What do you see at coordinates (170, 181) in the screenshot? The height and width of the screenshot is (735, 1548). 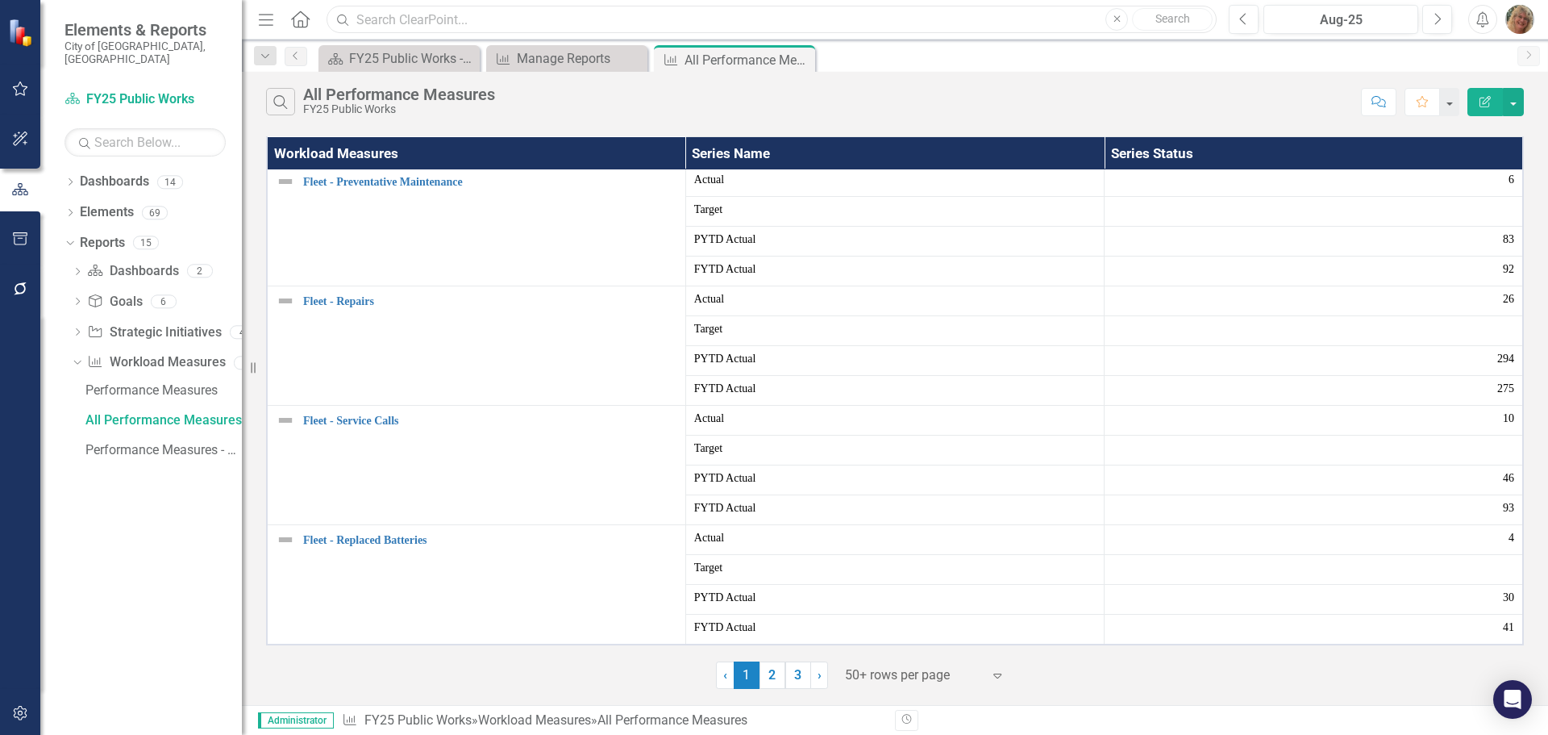 I see `div: 14` at bounding box center [170, 181].